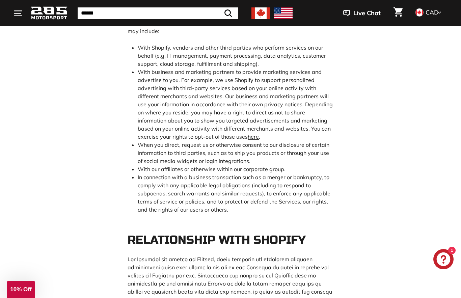 This screenshot has height=298, width=461. What do you see at coordinates (235, 104) in the screenshot?
I see `li: With business and marketing partners to provide marketing services and advertise to you. For exam...` at bounding box center [235, 104].